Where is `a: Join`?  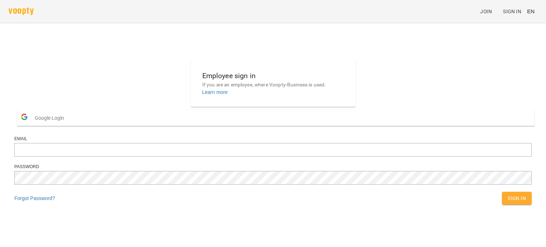 a: Join is located at coordinates (489, 11).